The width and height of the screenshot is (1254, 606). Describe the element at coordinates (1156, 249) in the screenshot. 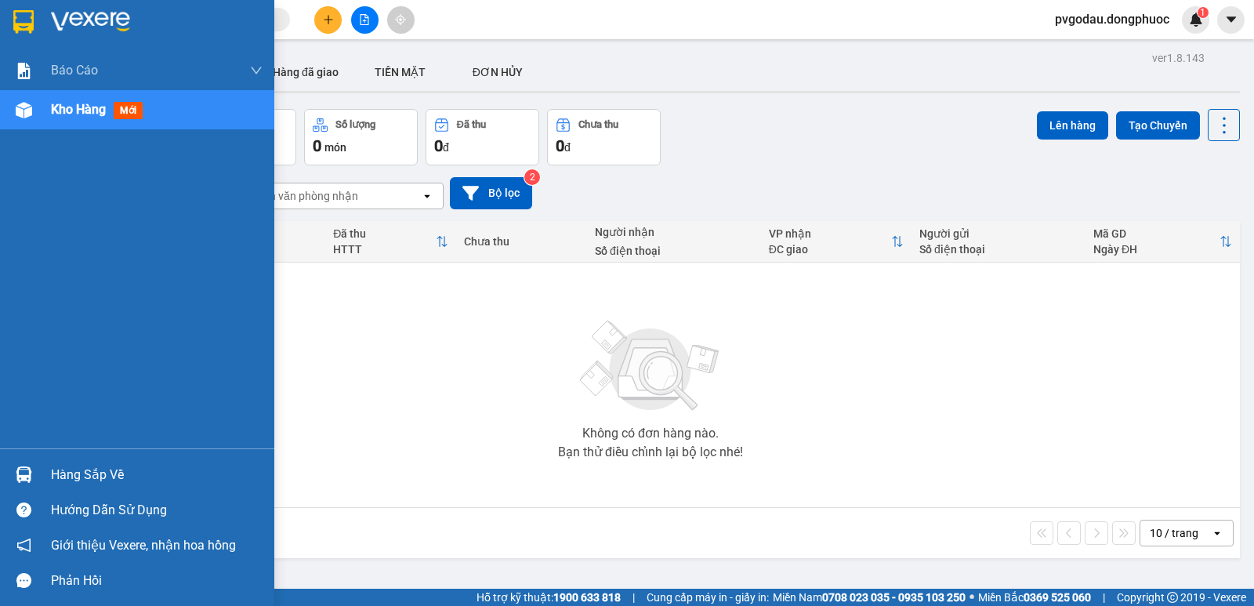

I see `div: Ngày ĐH` at that location.